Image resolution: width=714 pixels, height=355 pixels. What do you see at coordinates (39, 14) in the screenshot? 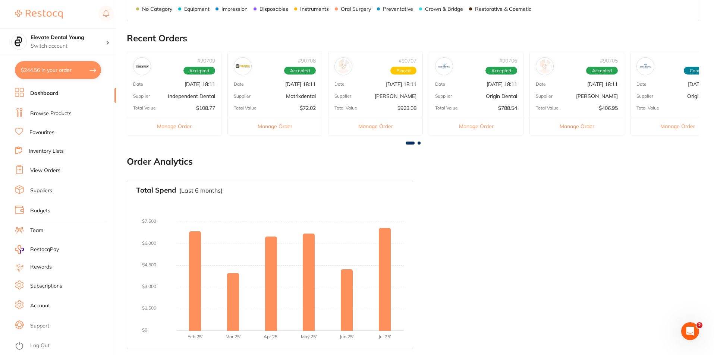
I see `img: Restocq Logo` at bounding box center [39, 14].